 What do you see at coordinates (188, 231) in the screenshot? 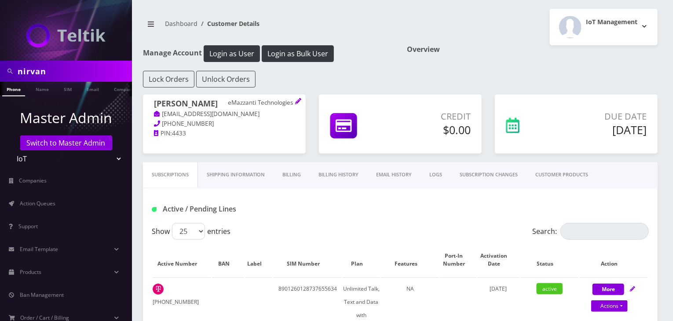
I see `select: Showentries` at bounding box center [188, 231].